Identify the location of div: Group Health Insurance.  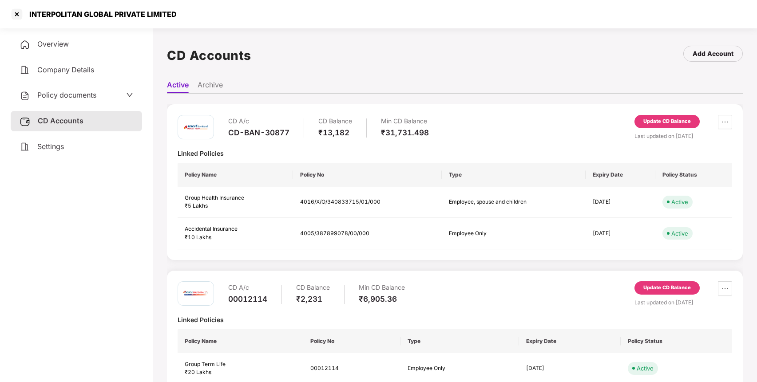
(235, 198).